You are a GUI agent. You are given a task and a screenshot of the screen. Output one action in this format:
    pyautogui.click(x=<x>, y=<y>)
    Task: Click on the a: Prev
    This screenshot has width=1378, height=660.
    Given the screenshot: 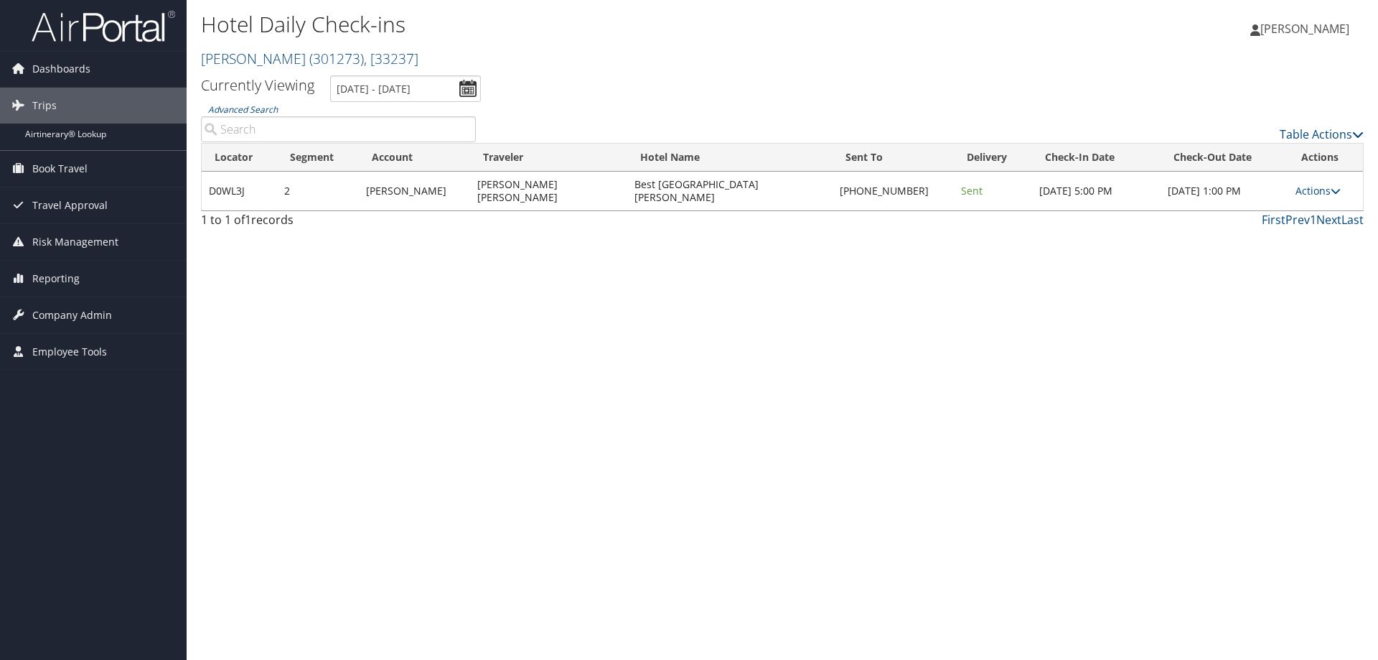 What is the action you would take?
    pyautogui.click(x=1298, y=220)
    